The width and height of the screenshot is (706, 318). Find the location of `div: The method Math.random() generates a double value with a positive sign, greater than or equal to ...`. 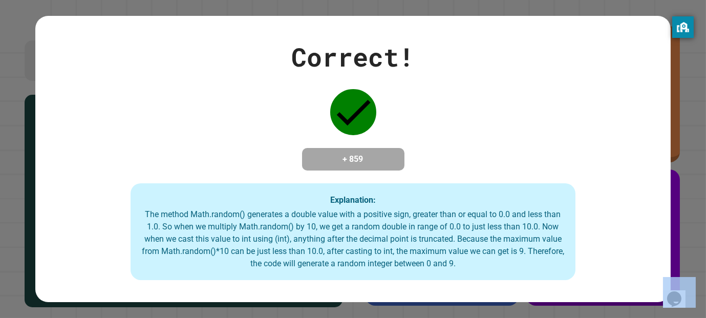

div: The method Math.random() generates a double value with a positive sign, greater than or equal to ... is located at coordinates (353, 239).